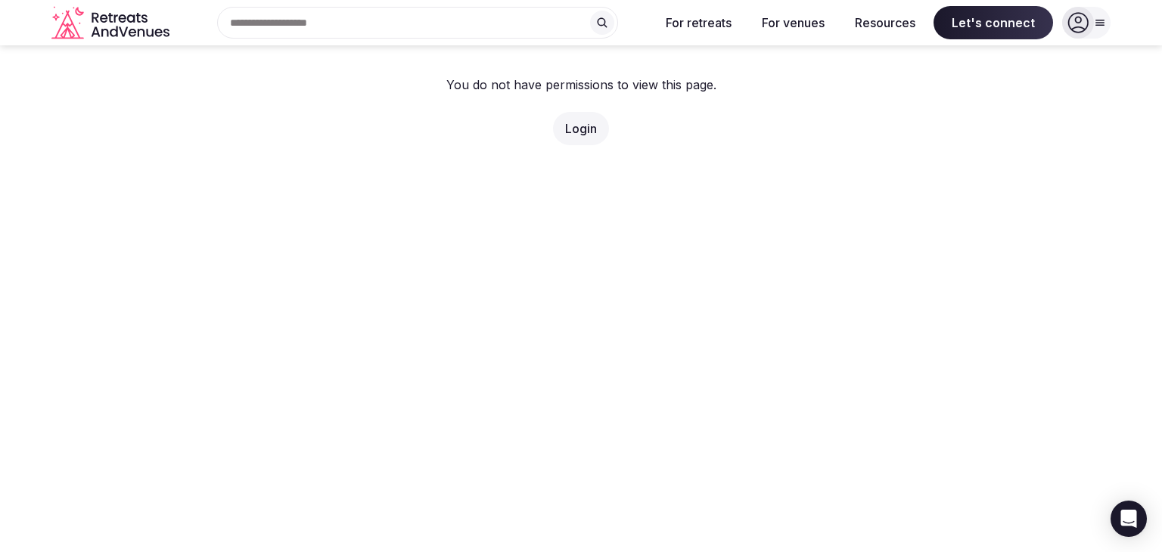 This screenshot has width=1162, height=552. I want to click on a: Login, so click(581, 129).